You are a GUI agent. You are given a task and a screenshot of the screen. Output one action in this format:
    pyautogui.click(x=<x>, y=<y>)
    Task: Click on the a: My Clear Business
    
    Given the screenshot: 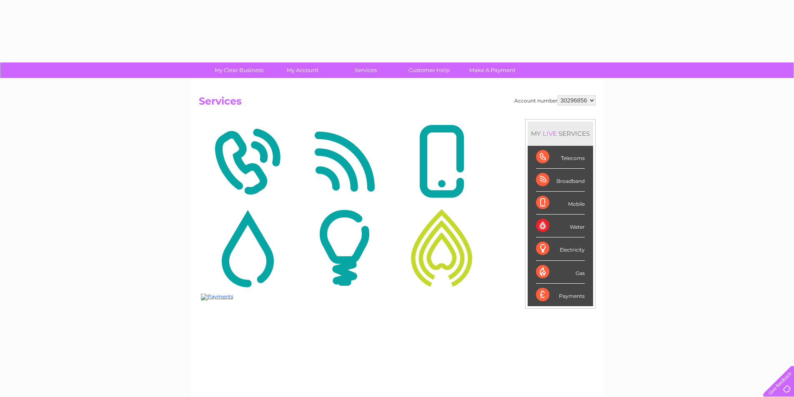 What is the action you would take?
    pyautogui.click(x=239, y=70)
    